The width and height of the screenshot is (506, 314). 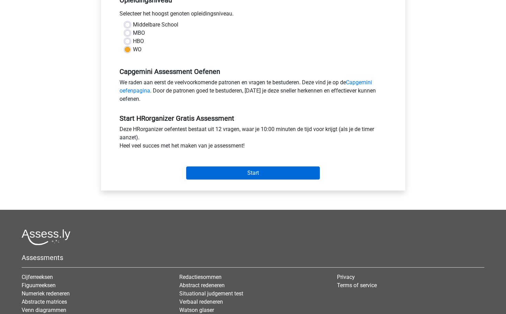 What do you see at coordinates (138, 41) in the screenshot?
I see `label: HBO` at bounding box center [138, 41].